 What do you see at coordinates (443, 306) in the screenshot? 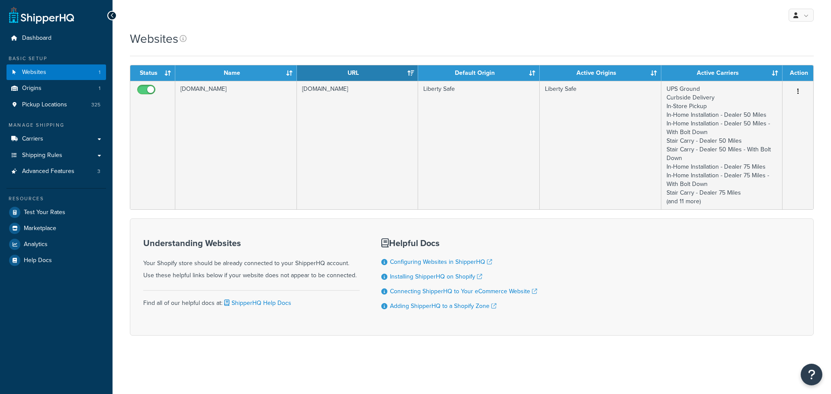
I see `a: Adding ShipperHQ to a Shopify Zone` at bounding box center [443, 306].